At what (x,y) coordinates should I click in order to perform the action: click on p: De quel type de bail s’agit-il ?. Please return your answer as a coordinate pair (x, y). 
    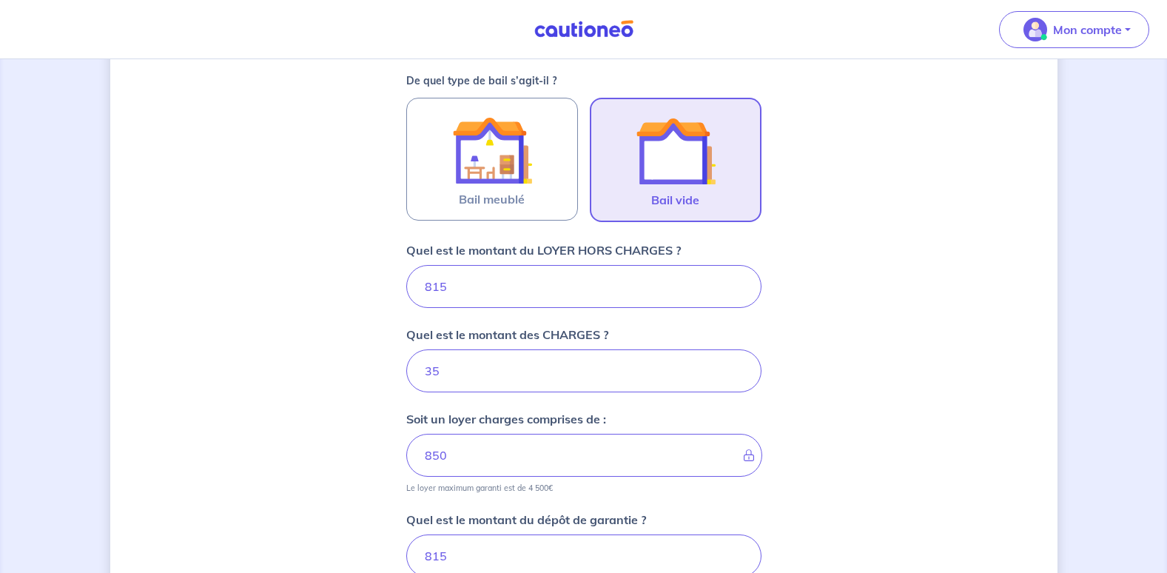
    Looking at the image, I should click on (584, 81).